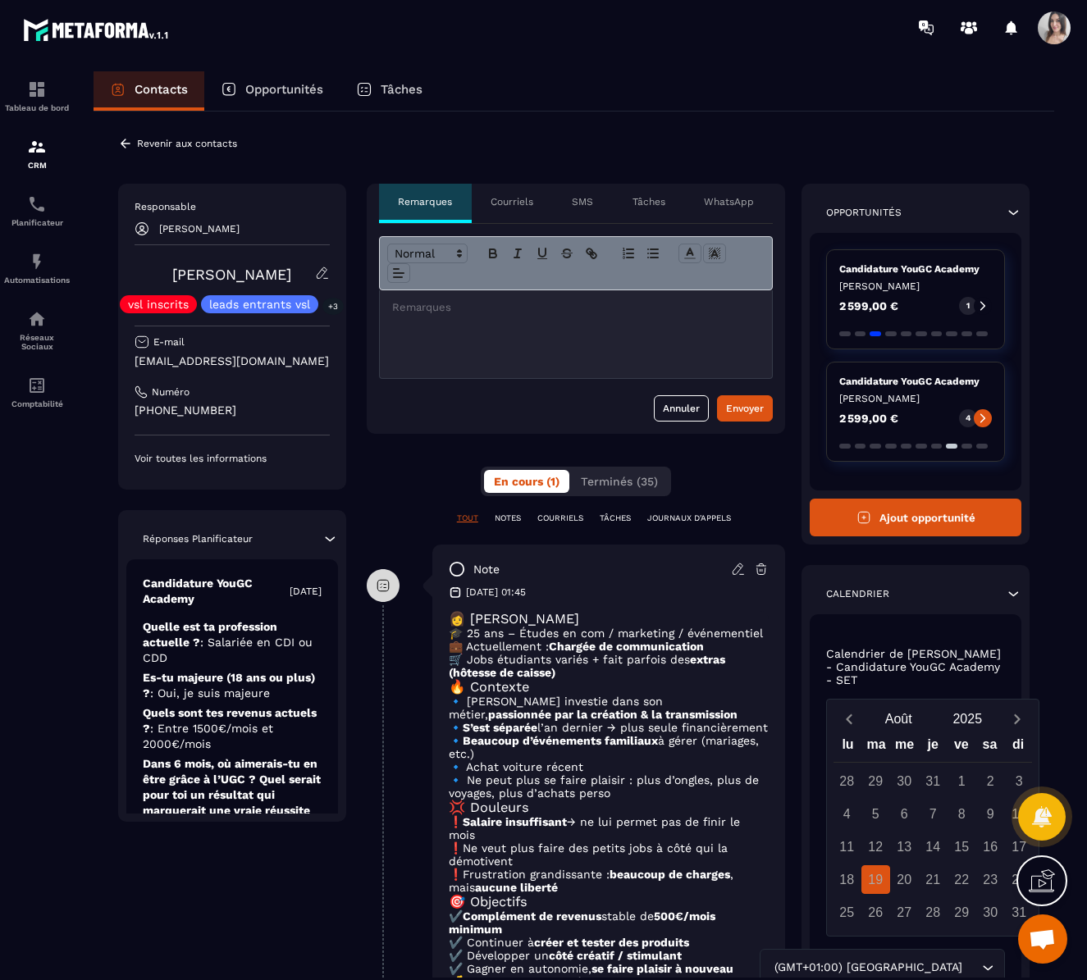 This screenshot has width=1087, height=980. What do you see at coordinates (37, 386) in the screenshot?
I see `img: accountant` at bounding box center [37, 386].